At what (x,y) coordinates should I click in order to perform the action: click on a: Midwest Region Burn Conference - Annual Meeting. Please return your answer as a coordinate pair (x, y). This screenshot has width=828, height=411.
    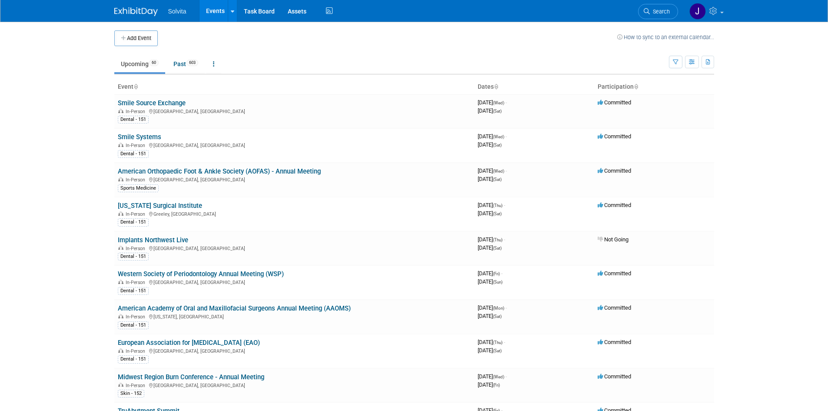
    Looking at the image, I should click on (191, 377).